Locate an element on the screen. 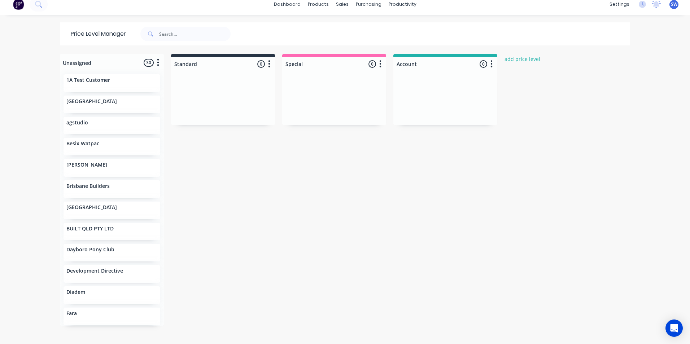  div: Besix Watpac is located at coordinates (112, 147).